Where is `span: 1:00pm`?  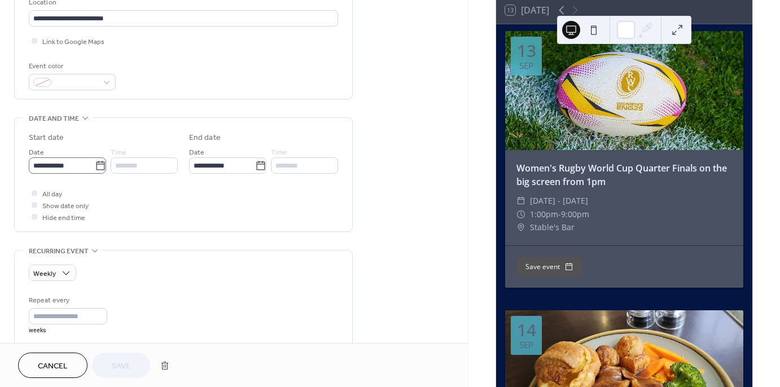
span: 1:00pm is located at coordinates (544, 214).